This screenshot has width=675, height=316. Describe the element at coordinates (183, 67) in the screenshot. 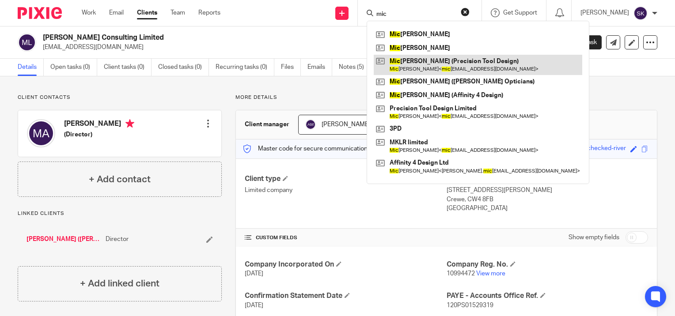

I see `a: Closed tasks (0)` at that location.